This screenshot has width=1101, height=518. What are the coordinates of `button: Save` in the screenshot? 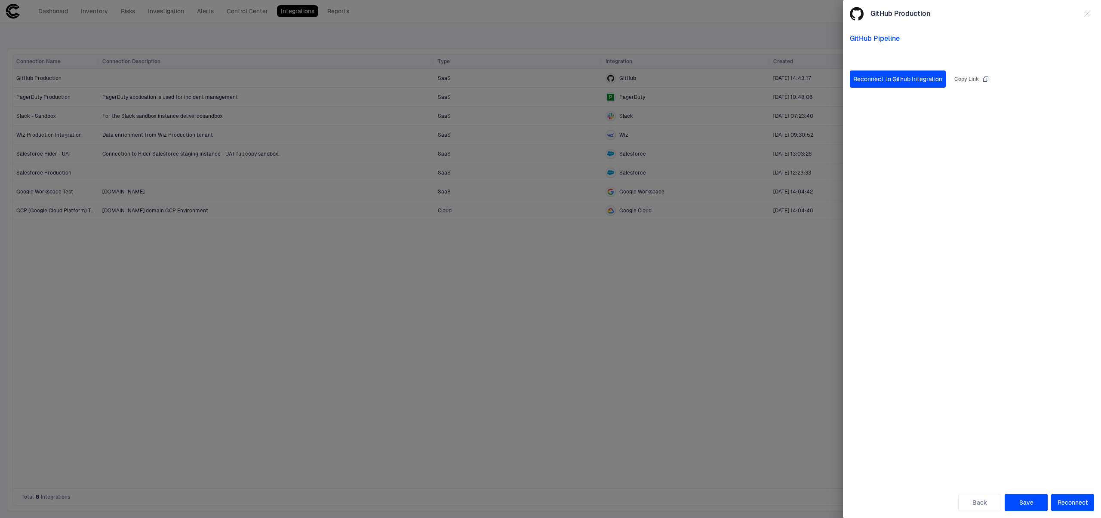 It's located at (1026, 503).